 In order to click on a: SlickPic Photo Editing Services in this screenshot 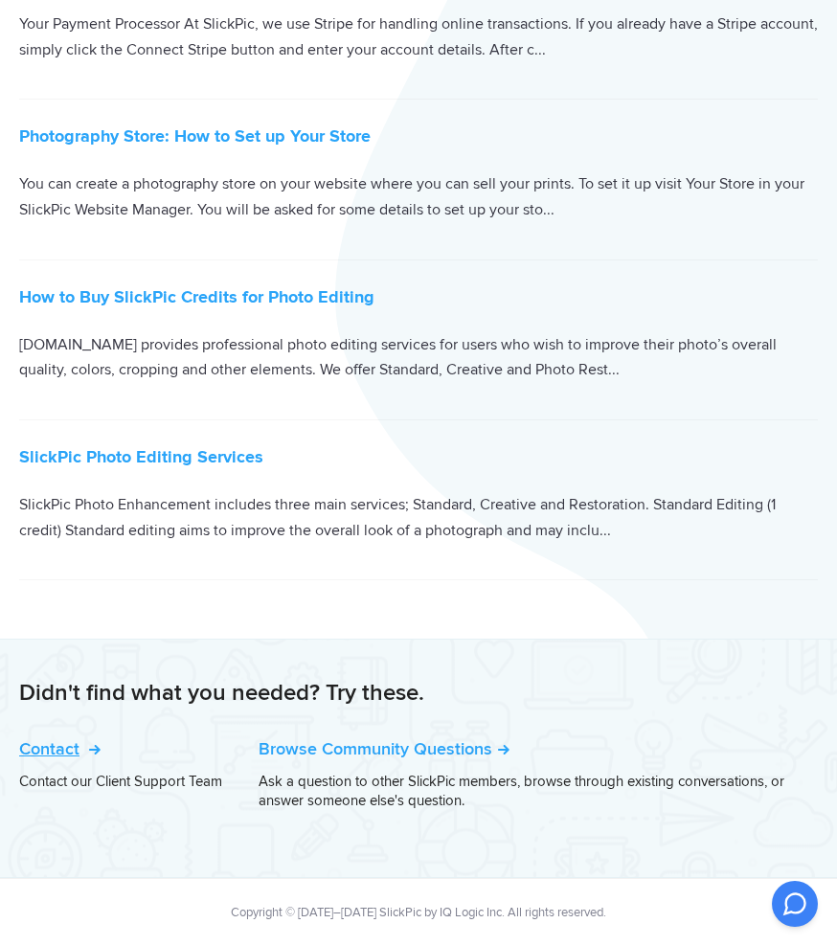, I will do `click(141, 457)`.